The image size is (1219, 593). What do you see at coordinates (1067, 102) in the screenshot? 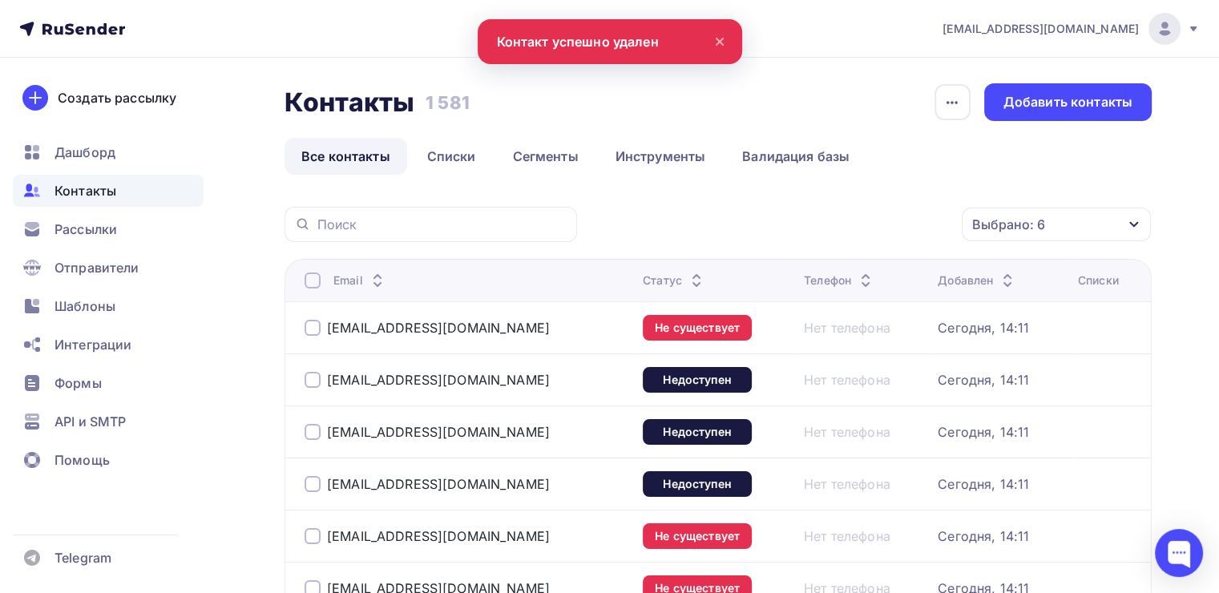
I see `div: Добавить контакты` at bounding box center [1067, 102].